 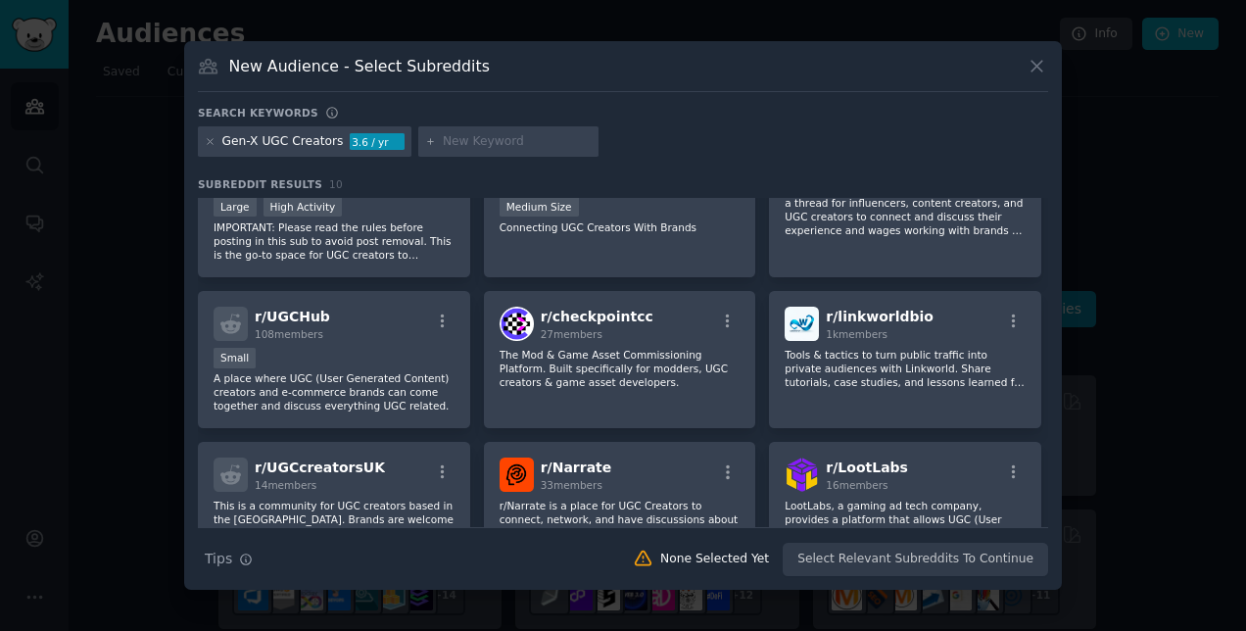 What do you see at coordinates (319, 467) in the screenshot?
I see `span: r/ UGCcreatorsUK` at bounding box center [319, 467].